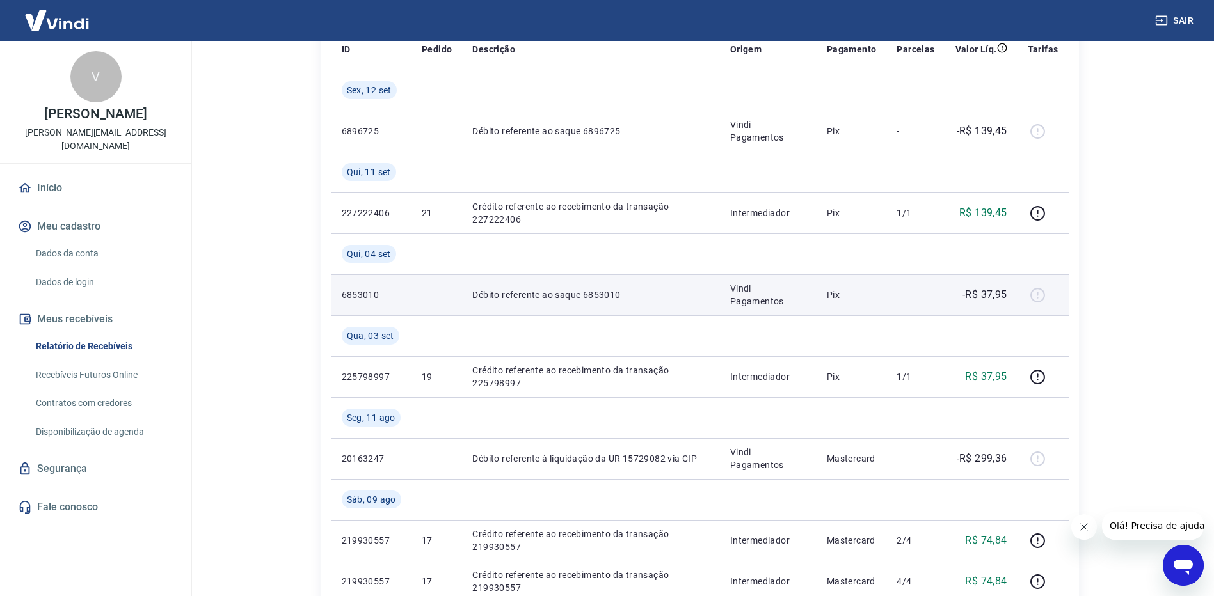  I want to click on a: Contratos com credores, so click(103, 403).